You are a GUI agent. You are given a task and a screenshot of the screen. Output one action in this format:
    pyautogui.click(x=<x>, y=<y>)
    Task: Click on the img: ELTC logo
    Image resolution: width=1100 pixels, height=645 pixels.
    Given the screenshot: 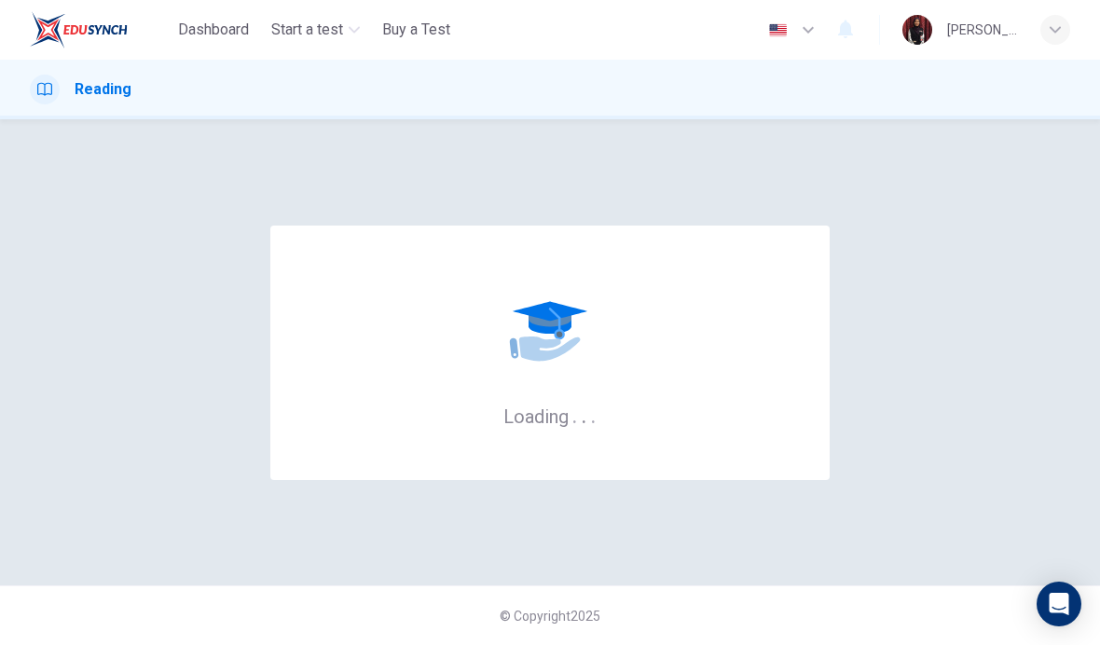 What is the action you would take?
    pyautogui.click(x=78, y=30)
    